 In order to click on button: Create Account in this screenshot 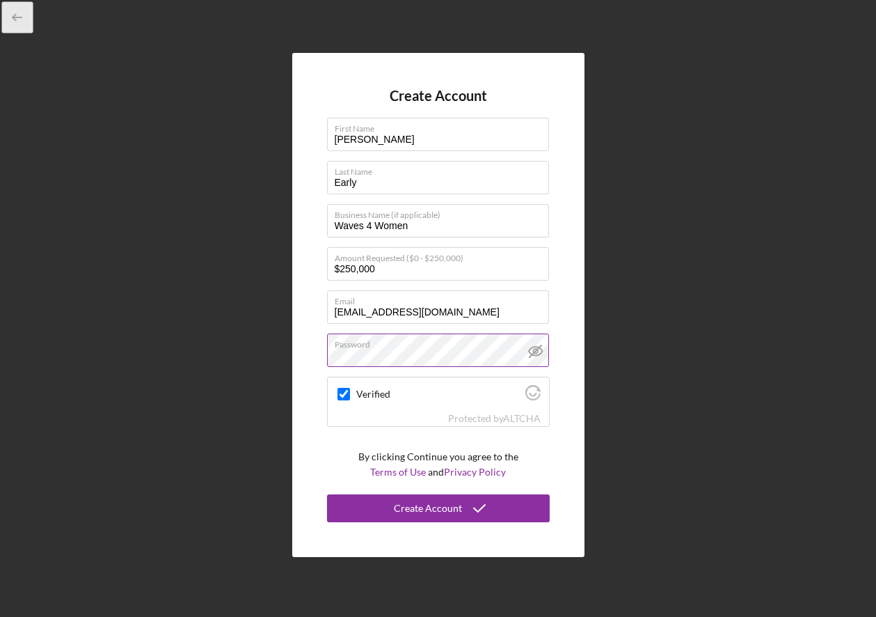, I will do `click(438, 508)`.